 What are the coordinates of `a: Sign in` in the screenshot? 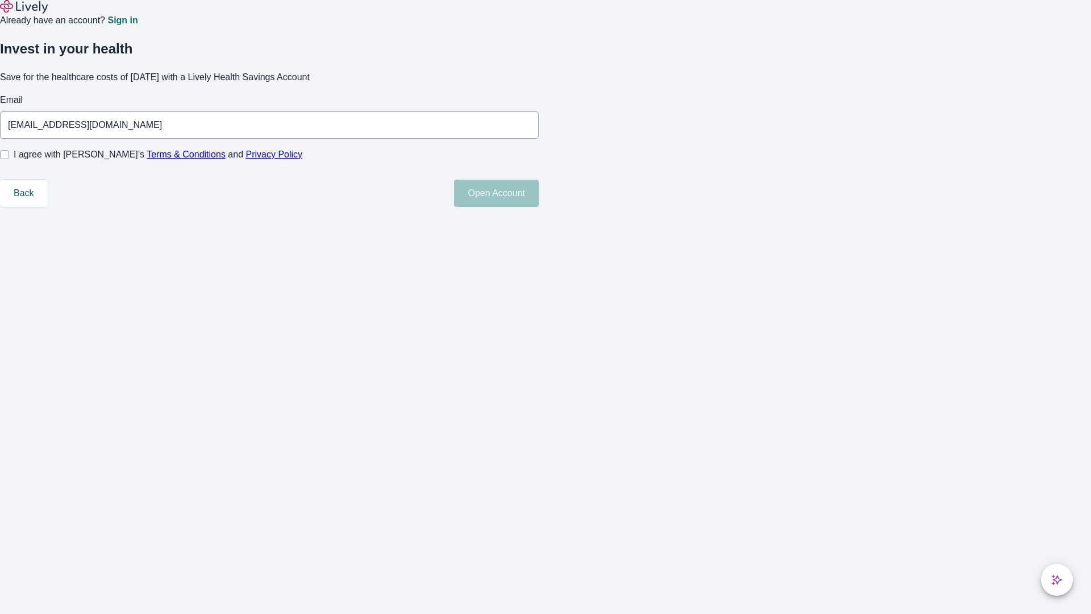 It's located at (122, 20).